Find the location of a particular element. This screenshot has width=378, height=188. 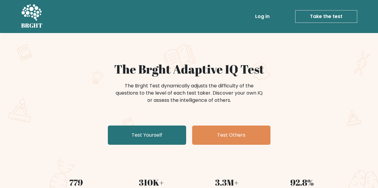

div: The Brght Test dynamically adjusts the difficulty of the questions to the level of each test take... is located at coordinates (189, 93).